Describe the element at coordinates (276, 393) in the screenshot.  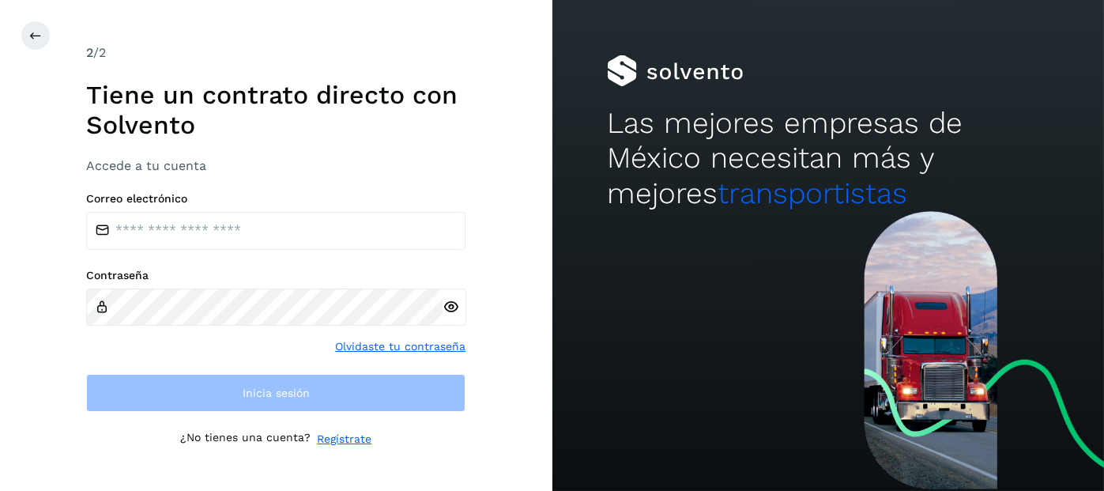
I see `button: Inicia sesión` at that location.